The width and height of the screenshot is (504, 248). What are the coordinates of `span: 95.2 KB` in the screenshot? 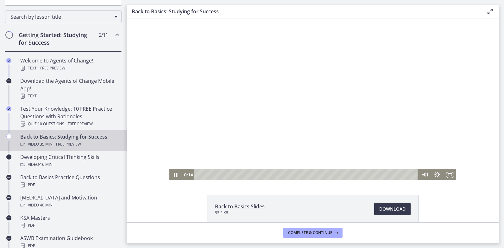 It's located at (240, 213).